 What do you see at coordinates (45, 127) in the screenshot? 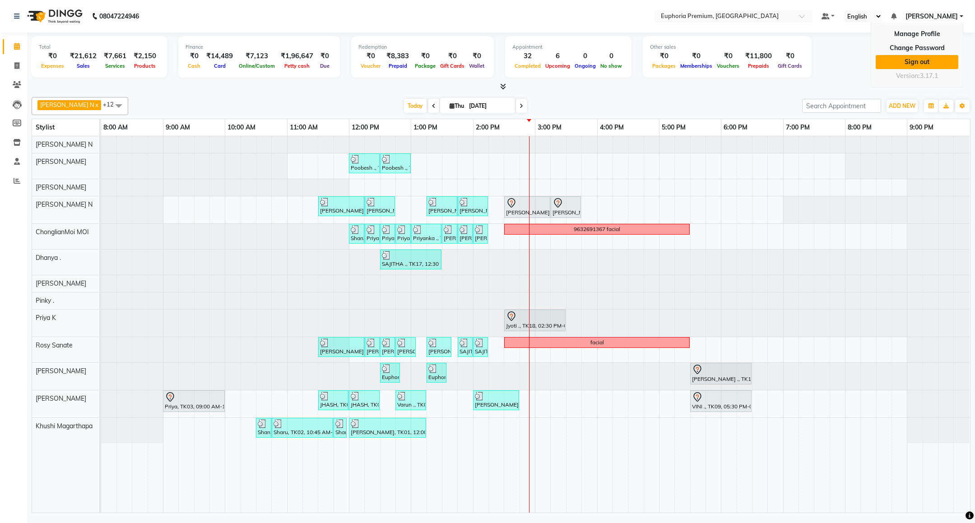
I see `span: Stylist` at bounding box center [45, 127].